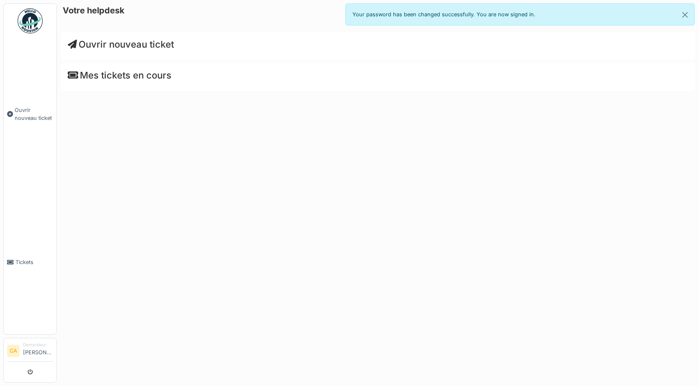 The height and width of the screenshot is (386, 699). Describe the element at coordinates (378, 75) in the screenshot. I see `h4: Mes tickets en cours` at that location.